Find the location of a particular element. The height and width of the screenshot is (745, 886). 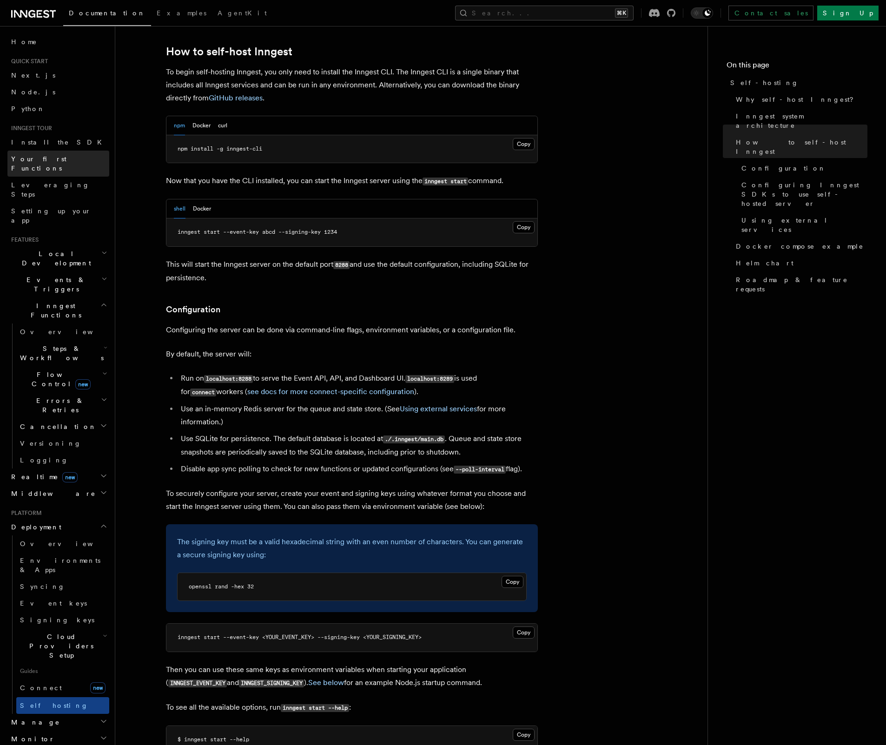

a: Logging is located at coordinates (63, 460).